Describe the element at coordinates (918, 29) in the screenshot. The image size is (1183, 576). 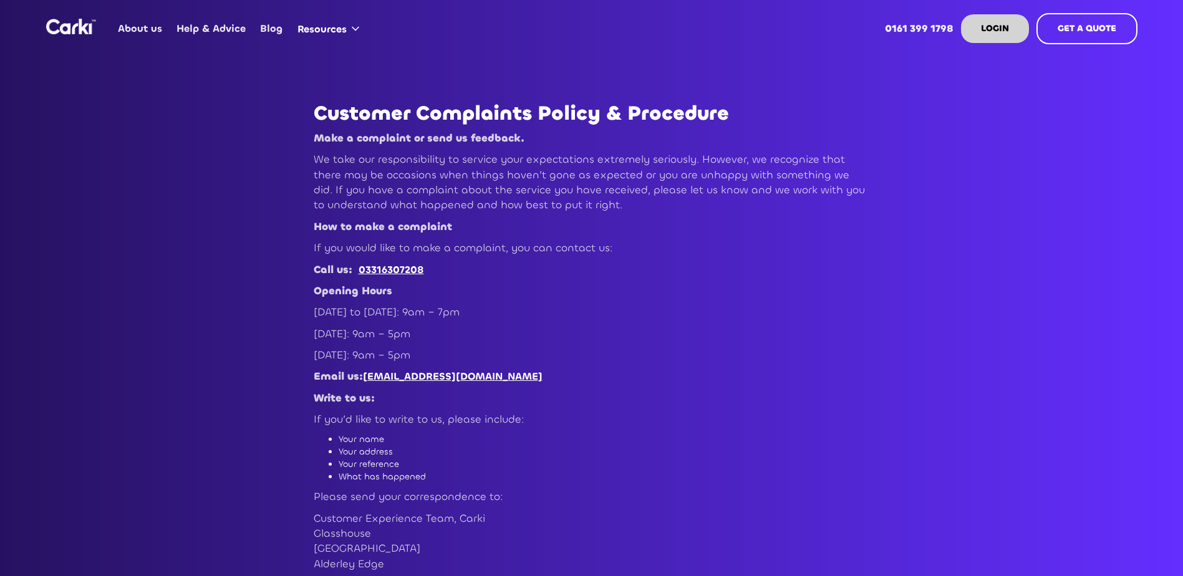
I see `a: 0161 399 1798` at that location.